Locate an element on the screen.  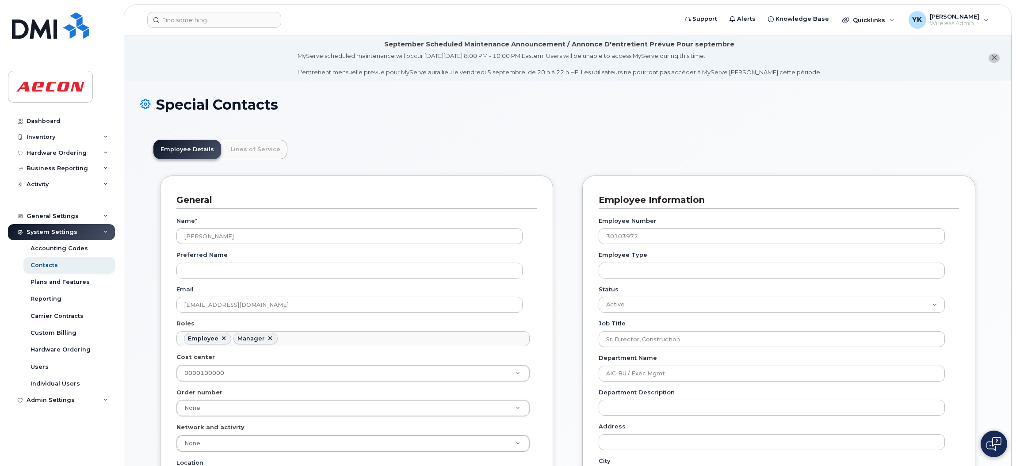
h3: General is located at coordinates (353, 200).